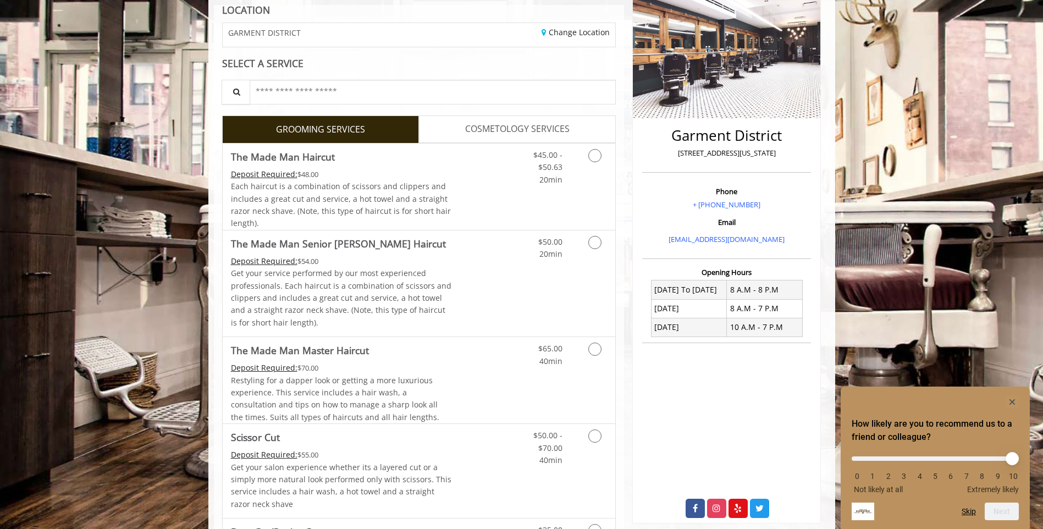  Describe the element at coordinates (998, 476) in the screenshot. I see `li: 9` at that location.